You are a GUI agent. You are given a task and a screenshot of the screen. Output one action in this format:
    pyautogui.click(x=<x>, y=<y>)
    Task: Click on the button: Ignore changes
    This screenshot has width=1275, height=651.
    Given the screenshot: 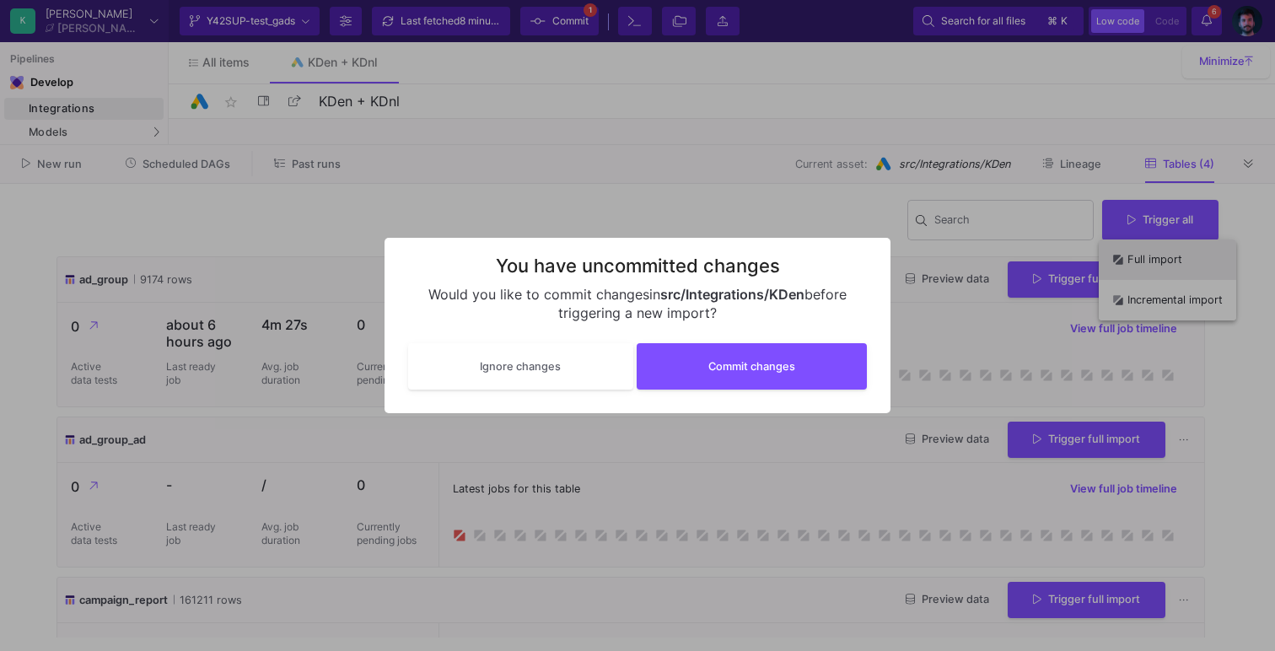 What is the action you would take?
    pyautogui.click(x=520, y=366)
    